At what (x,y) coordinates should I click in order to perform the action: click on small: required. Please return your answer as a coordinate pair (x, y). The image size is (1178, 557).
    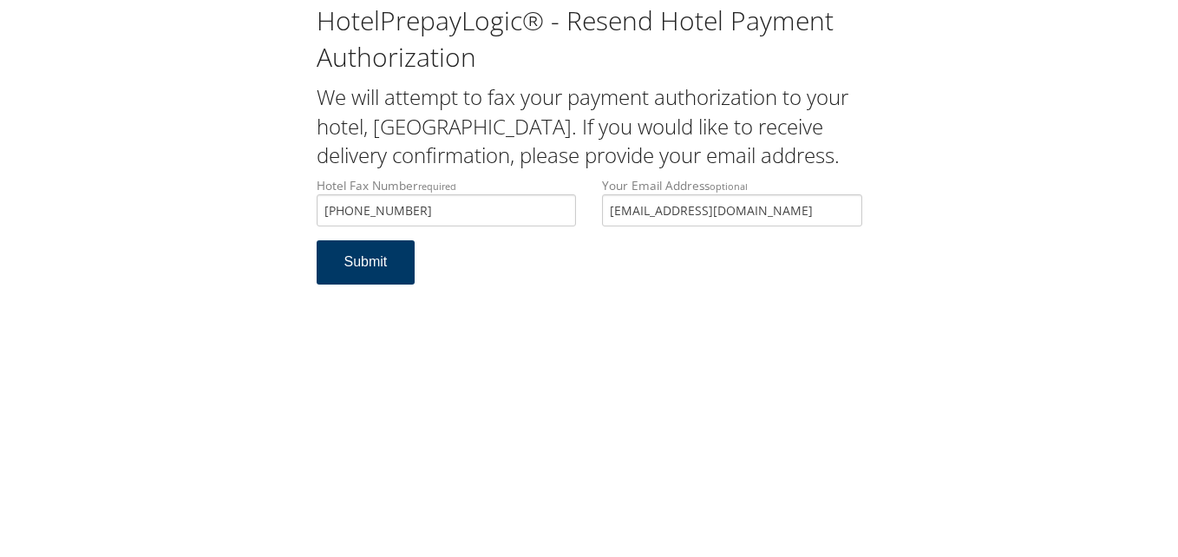
    Looking at the image, I should click on (437, 186).